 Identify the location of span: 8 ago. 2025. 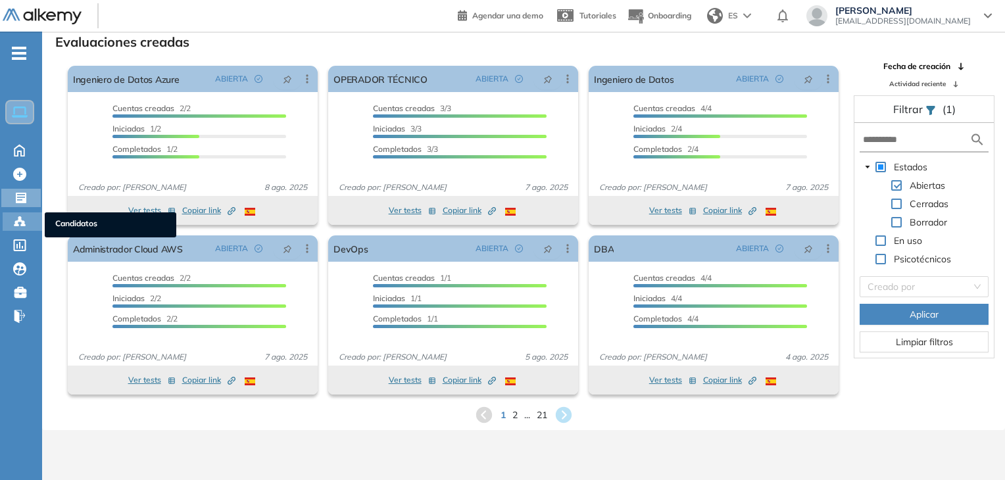
(285, 187).